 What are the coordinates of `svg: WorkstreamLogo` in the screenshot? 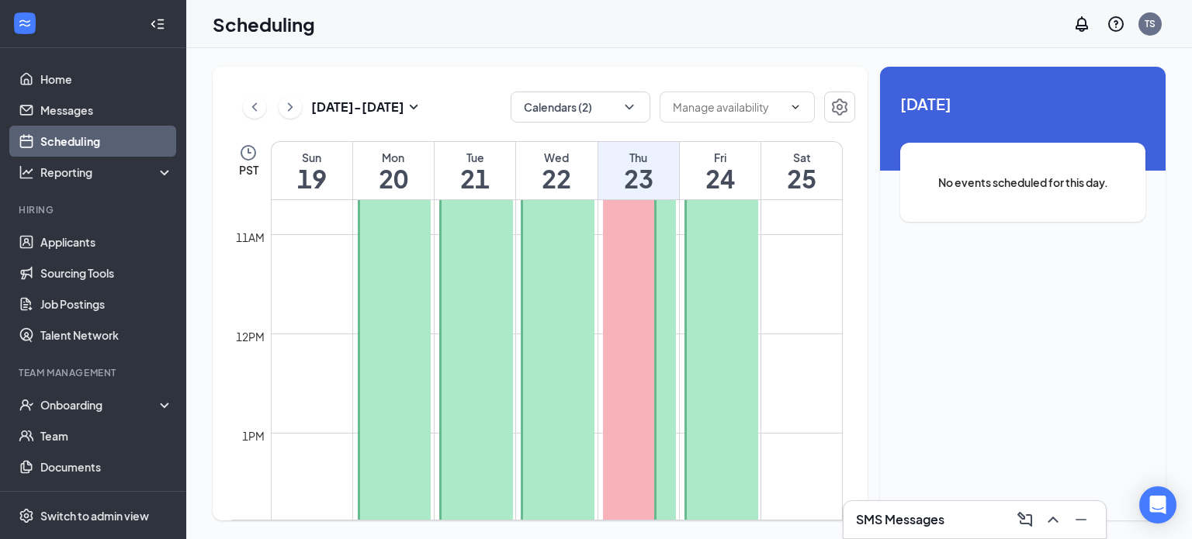 It's located at (25, 23).